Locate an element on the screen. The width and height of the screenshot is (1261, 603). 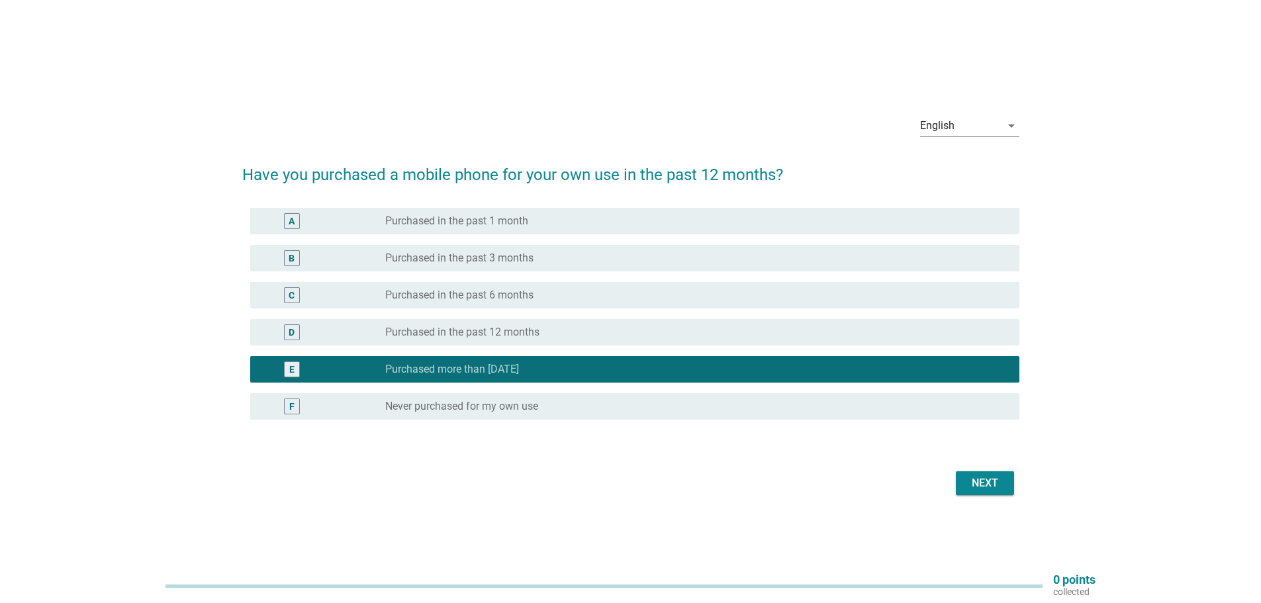
label: Purchased in the past 6 months is located at coordinates (459, 295).